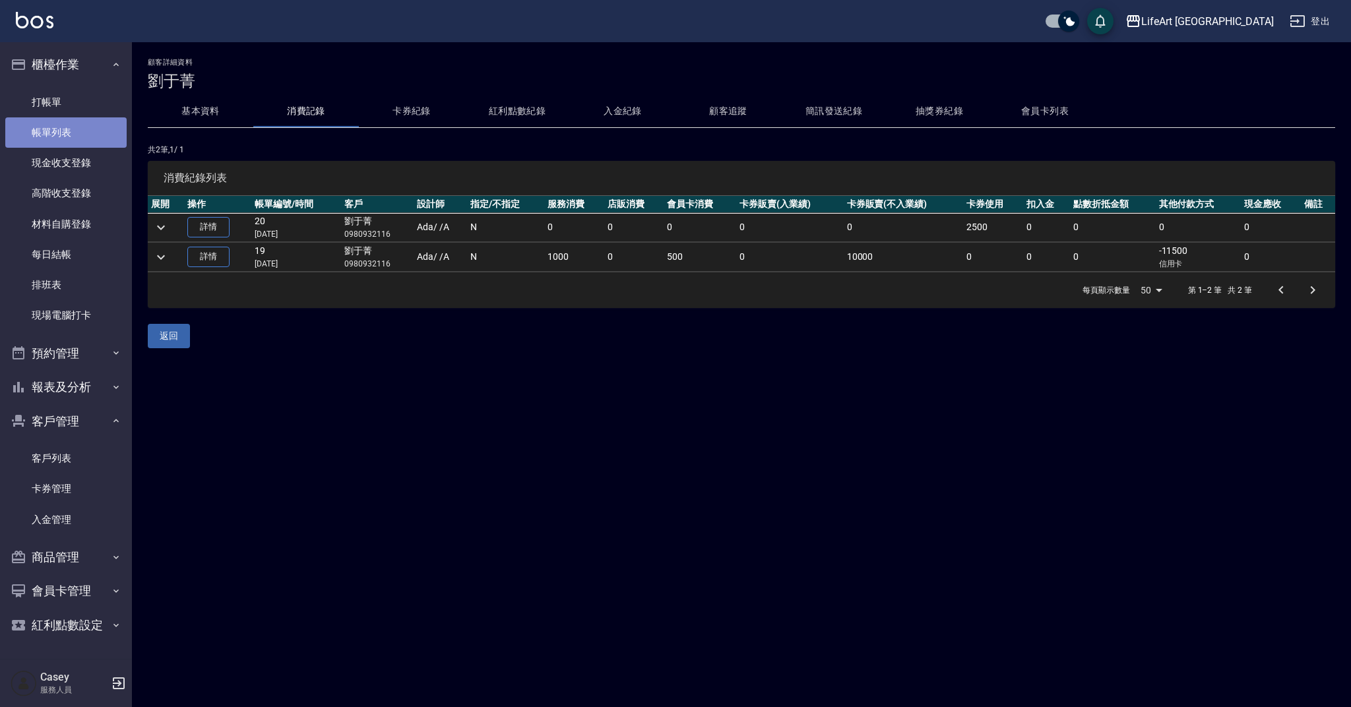 The width and height of the screenshot is (1351, 707). What do you see at coordinates (66, 458) in the screenshot?
I see `a: 客戶列表` at bounding box center [66, 458].